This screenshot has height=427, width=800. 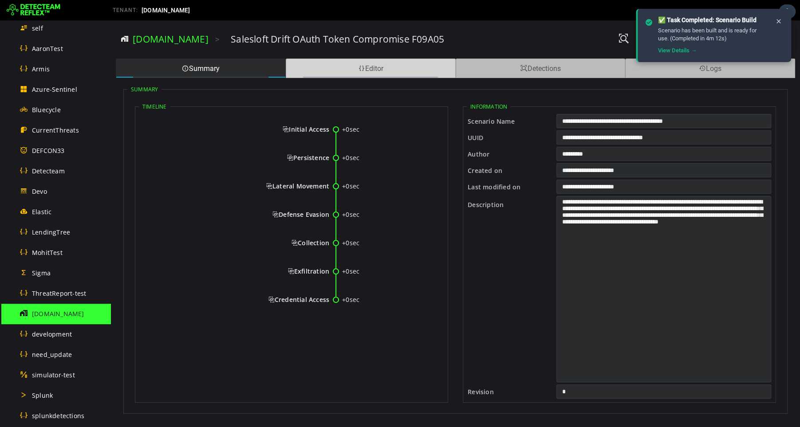 What do you see at coordinates (42, 395) in the screenshot?
I see `span: Splunk` at bounding box center [42, 395].